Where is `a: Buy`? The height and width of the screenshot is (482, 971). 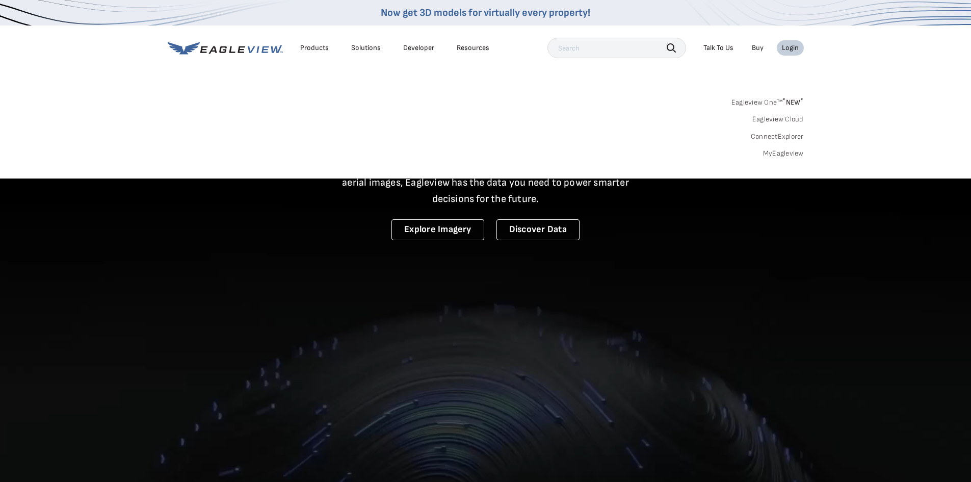 a: Buy is located at coordinates (757, 48).